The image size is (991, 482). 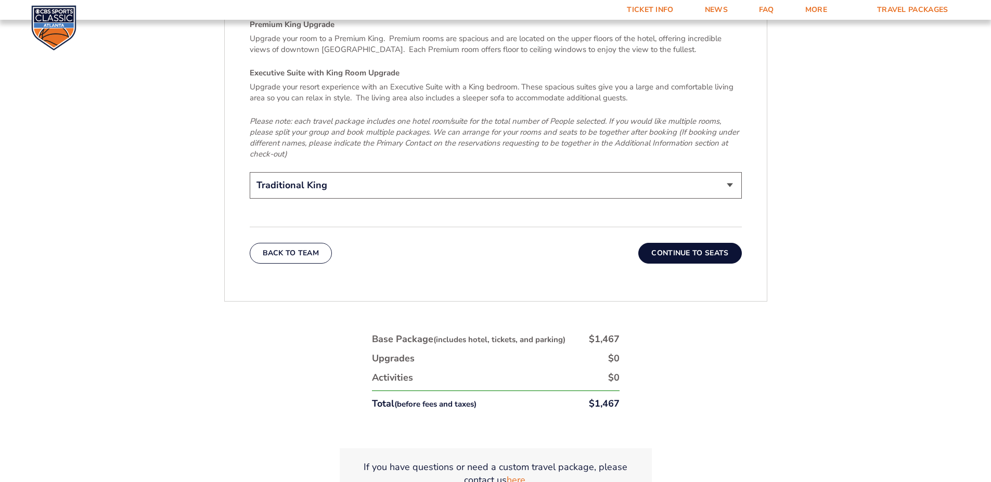 What do you see at coordinates (393, 358) in the screenshot?
I see `div: Upgrades` at bounding box center [393, 358].